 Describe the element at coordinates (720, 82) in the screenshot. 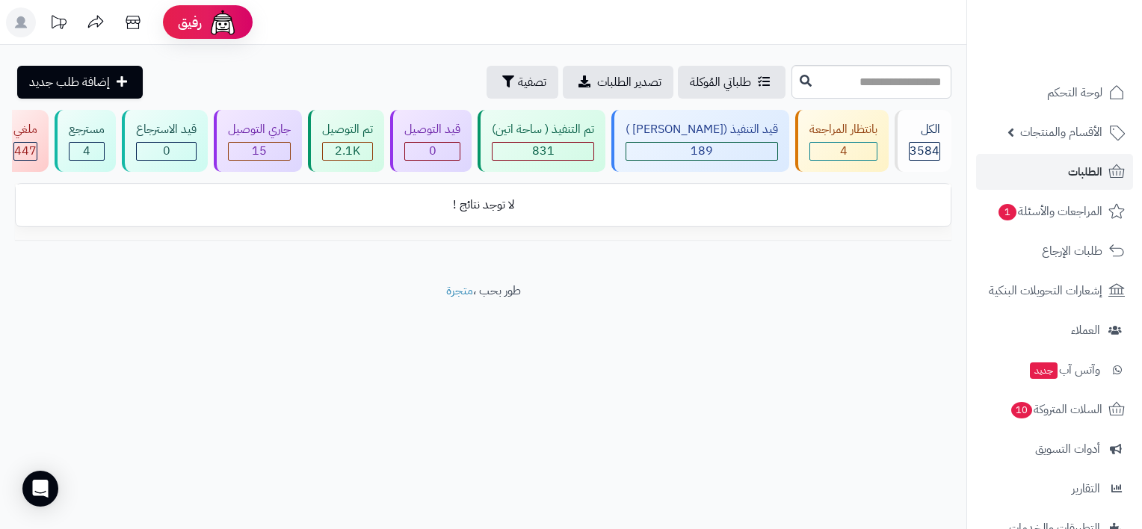

I see `span: طلباتي المُوكلة` at that location.